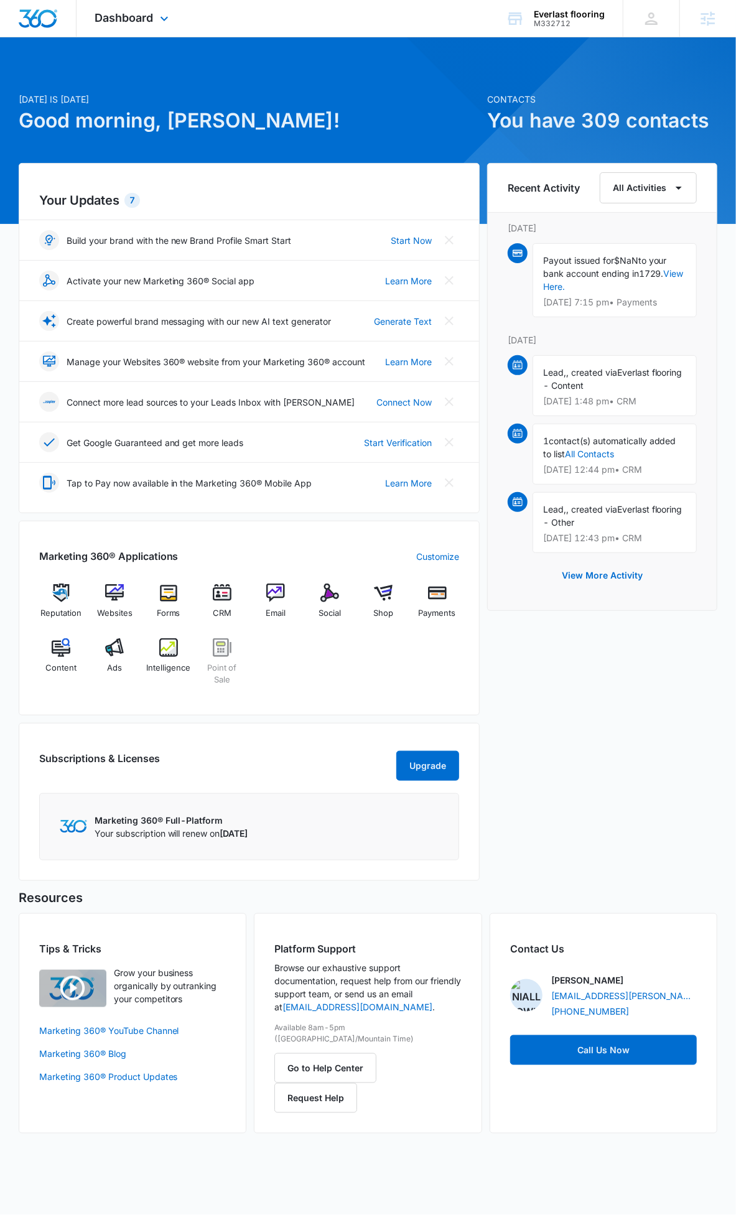  I want to click on a: Shop, so click(383, 606).